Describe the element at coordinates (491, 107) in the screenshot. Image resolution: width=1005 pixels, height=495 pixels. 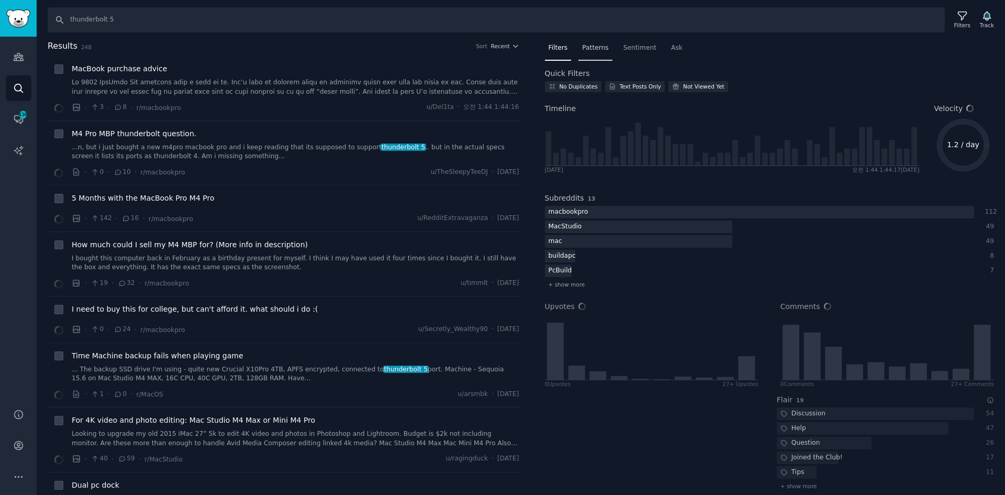
I see `span: 오전 1:44 1:44:16` at that location.